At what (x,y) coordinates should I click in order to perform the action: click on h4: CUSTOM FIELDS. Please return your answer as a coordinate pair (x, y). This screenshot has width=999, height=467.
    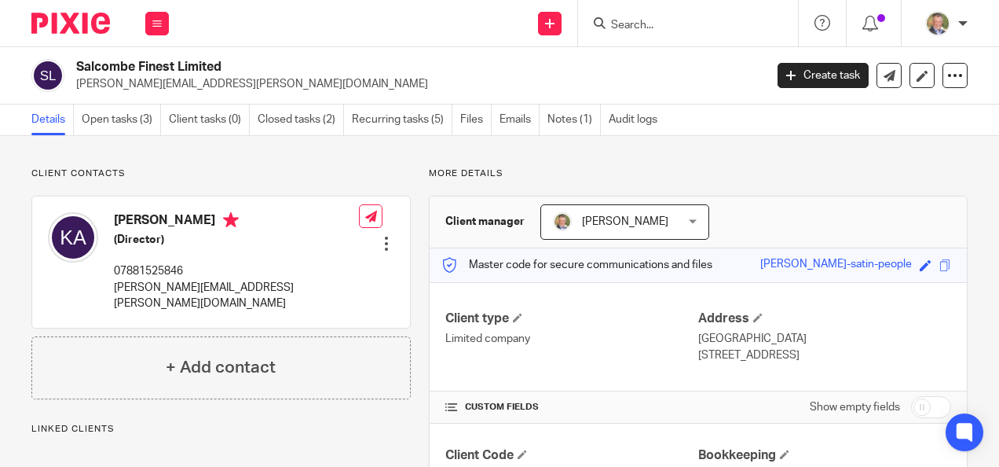
    Looking at the image, I should click on (572, 407).